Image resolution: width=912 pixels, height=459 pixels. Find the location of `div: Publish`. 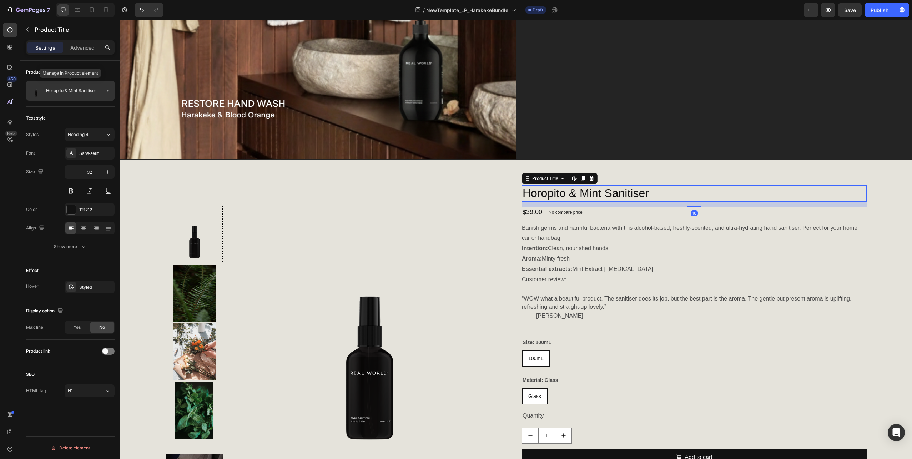

div: Publish is located at coordinates (880, 10).